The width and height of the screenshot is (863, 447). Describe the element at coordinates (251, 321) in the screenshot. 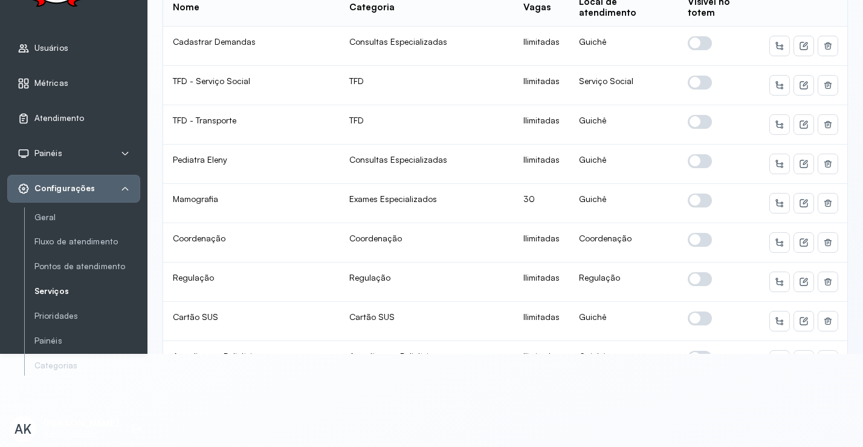

I see `td: Cartão SUS` at that location.